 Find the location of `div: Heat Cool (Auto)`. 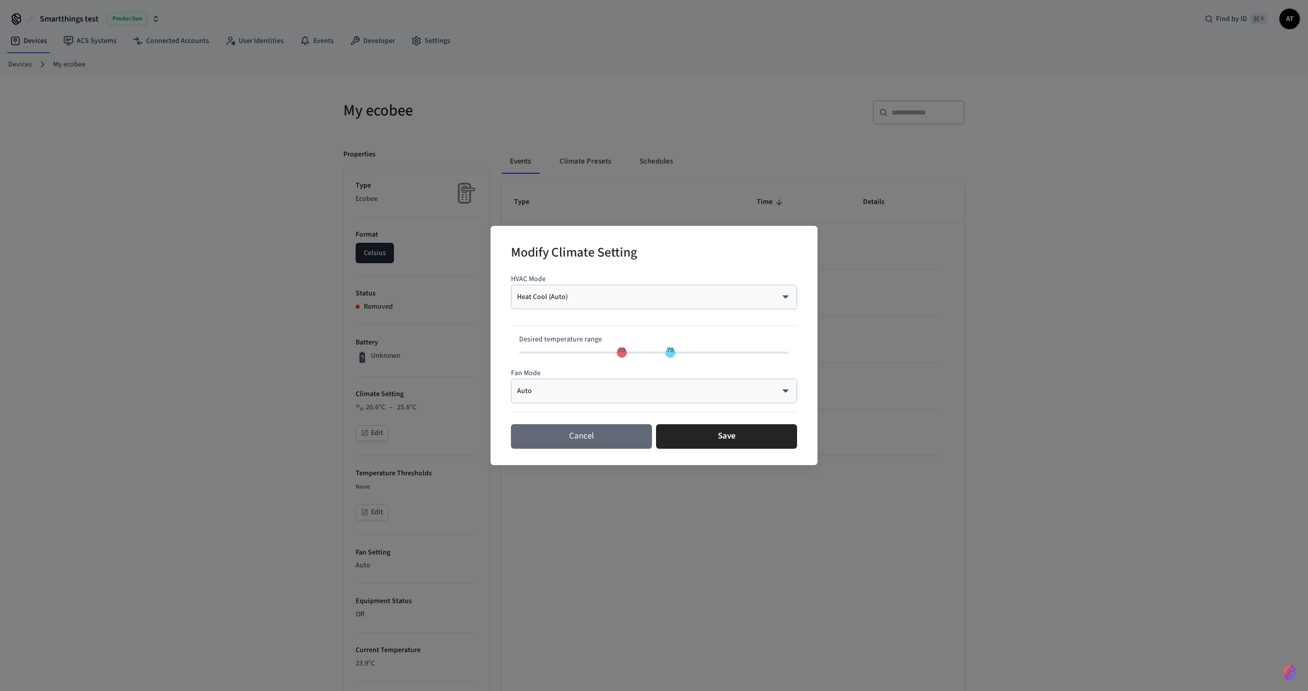

div: Heat Cool (Auto) is located at coordinates (654, 297).